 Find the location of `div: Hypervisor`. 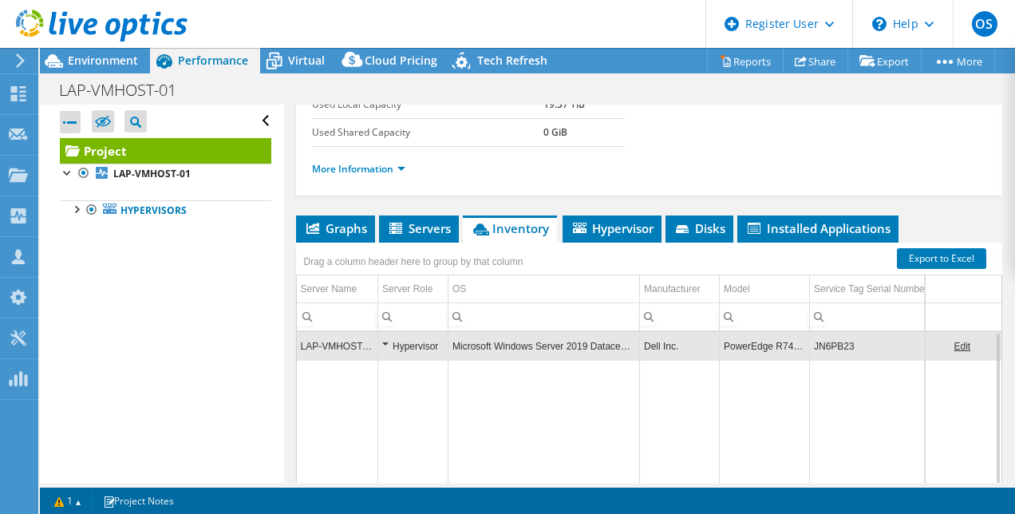

div: Hypervisor is located at coordinates (413, 346).